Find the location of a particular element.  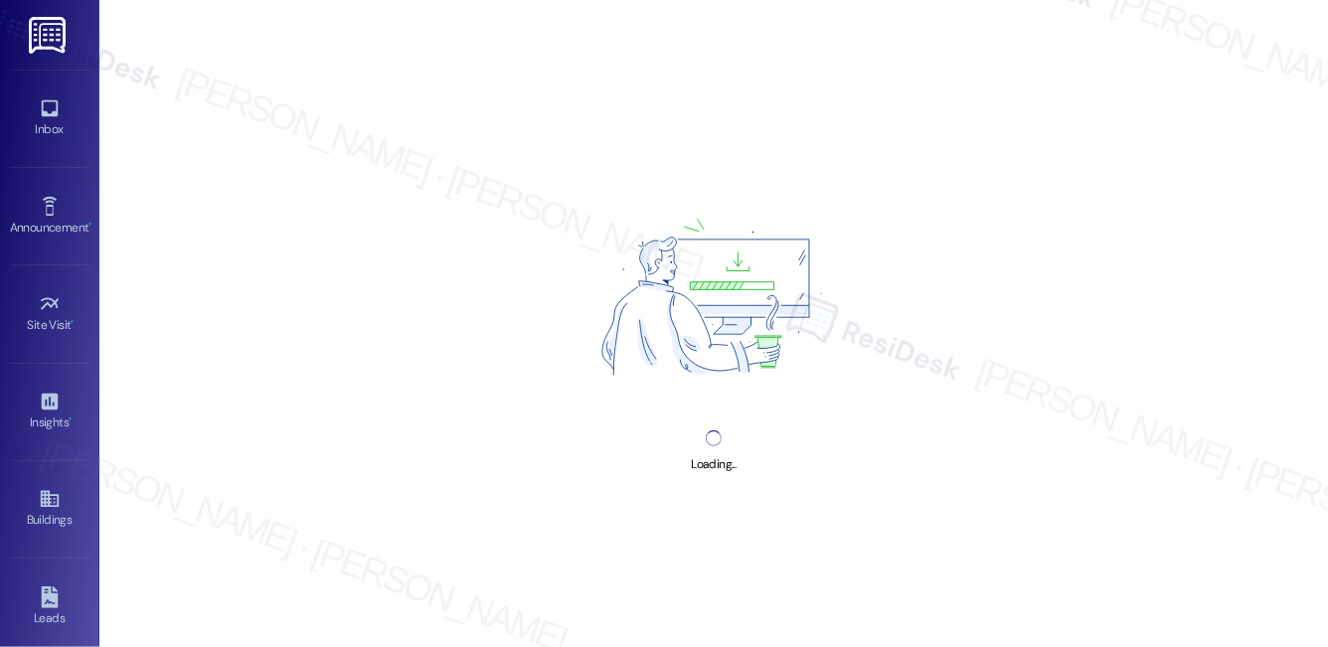

a: Leads is located at coordinates (50, 608).